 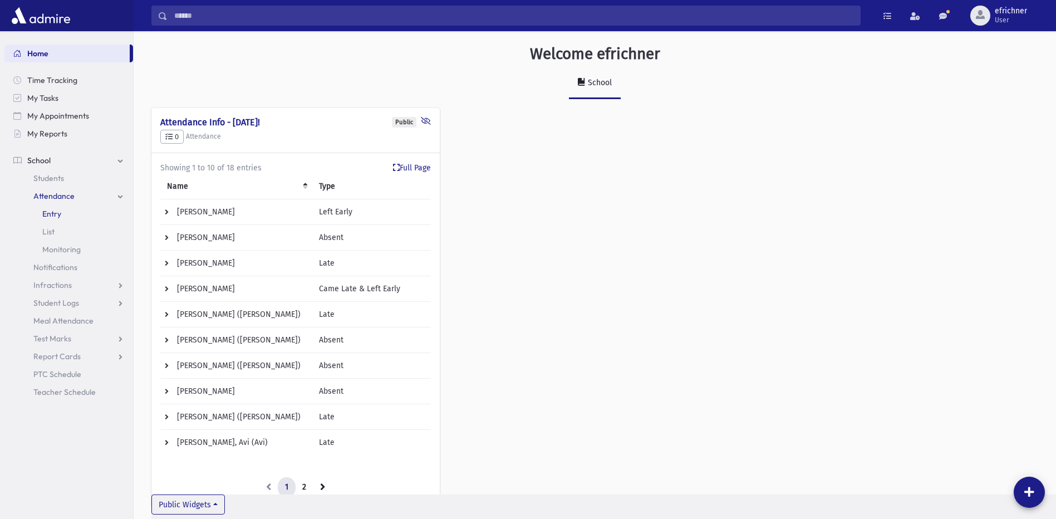 I want to click on span: Home, so click(x=38, y=53).